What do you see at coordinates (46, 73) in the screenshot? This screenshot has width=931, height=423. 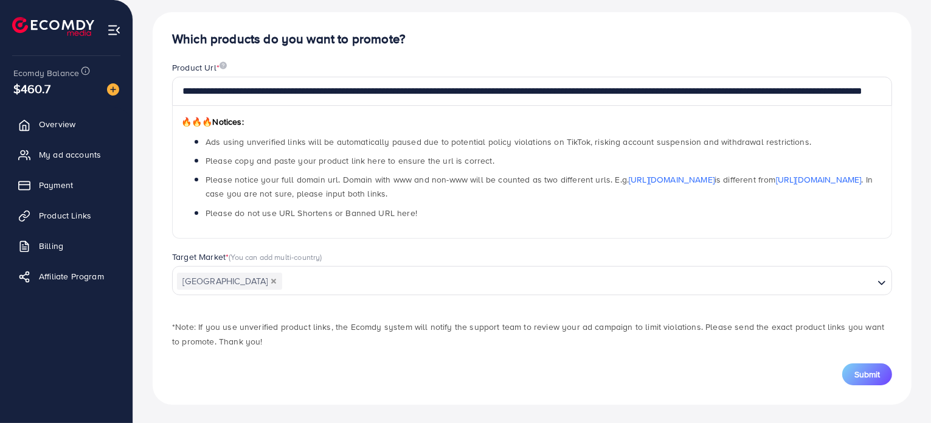 I see `span: Ecomdy Balance` at bounding box center [46, 73].